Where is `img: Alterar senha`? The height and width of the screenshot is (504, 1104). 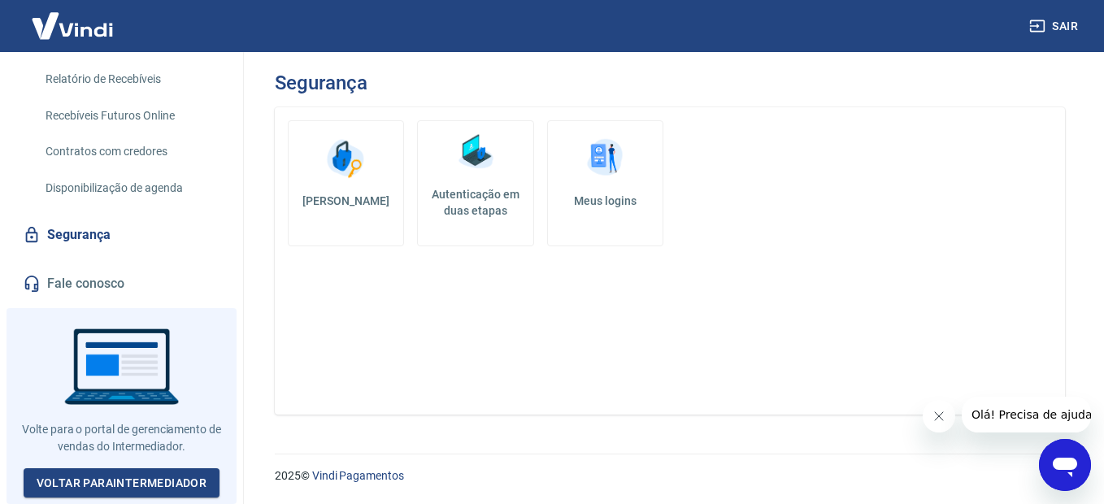 img: Alterar senha is located at coordinates (346, 158).